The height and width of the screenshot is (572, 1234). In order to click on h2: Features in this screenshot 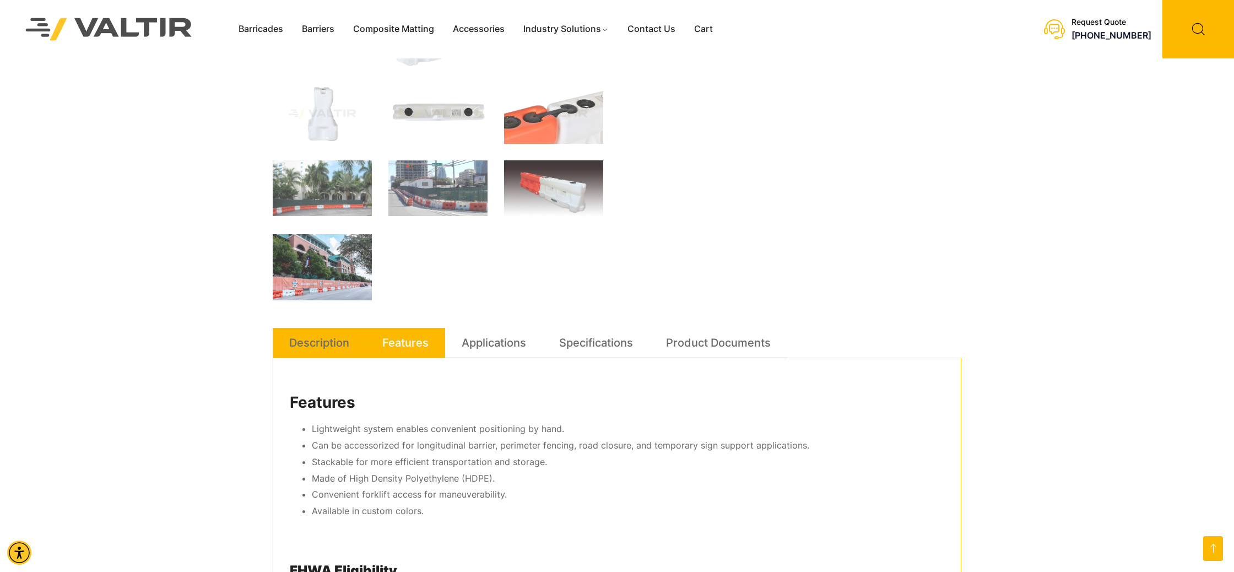, I will do `click(617, 403)`.